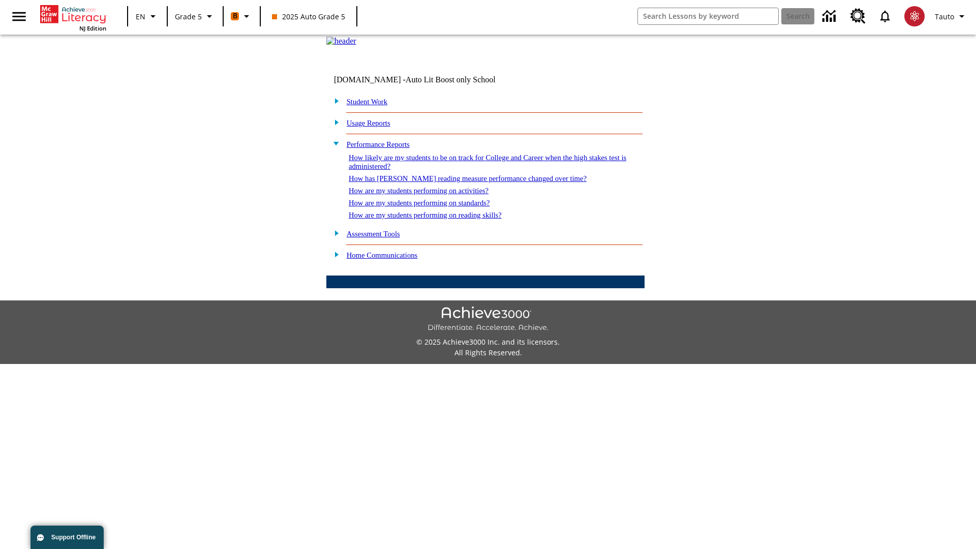 The width and height of the screenshot is (976, 549). What do you see at coordinates (488, 162) in the screenshot?
I see `a: How likely are my students to be on track for College and Career when the high stakes test is adm...` at bounding box center [488, 162].